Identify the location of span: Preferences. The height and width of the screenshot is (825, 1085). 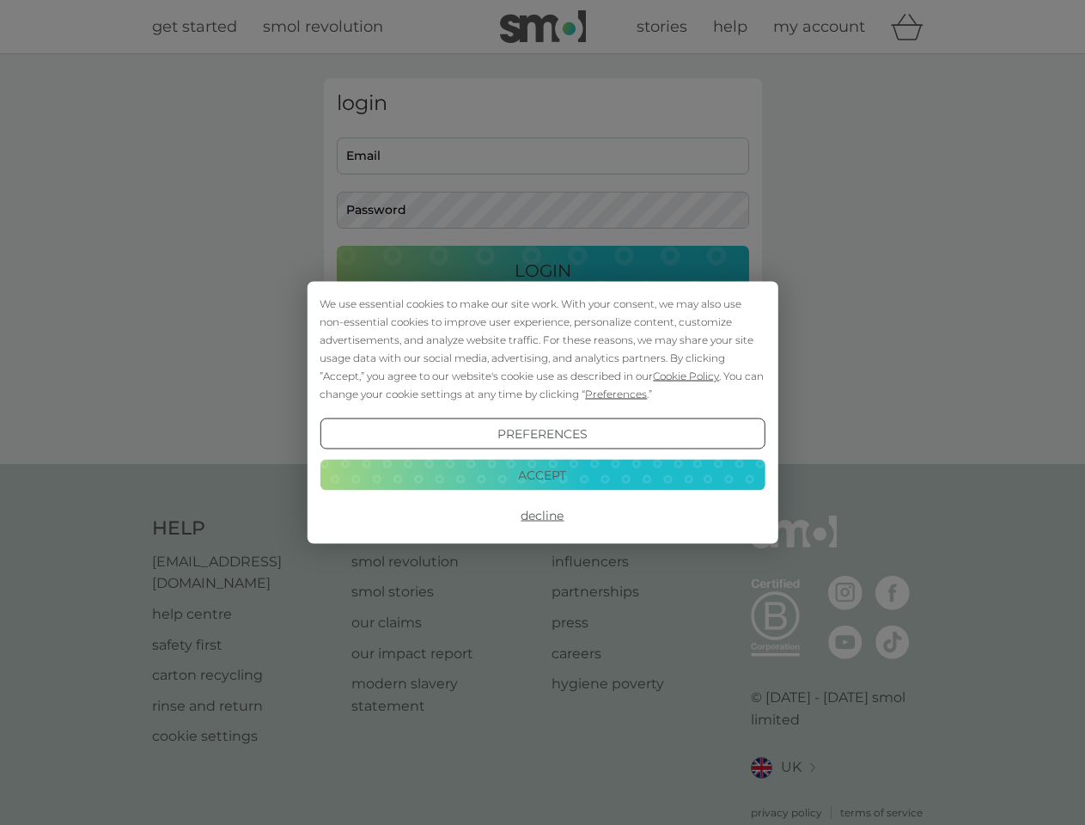
(616, 393).